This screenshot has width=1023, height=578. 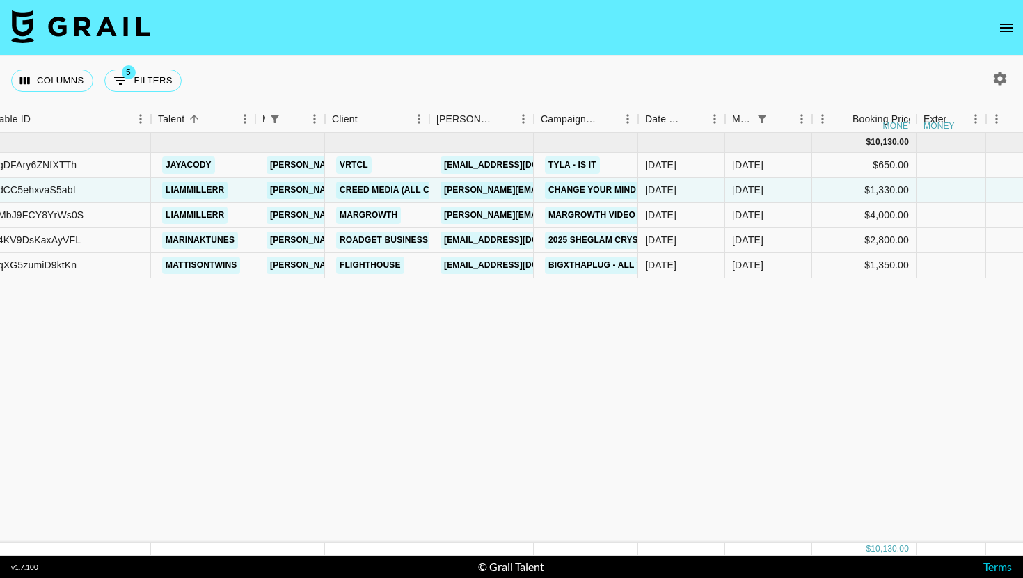 What do you see at coordinates (614, 215) in the screenshot?
I see `a: margrowth video 3 actual` at bounding box center [614, 215].